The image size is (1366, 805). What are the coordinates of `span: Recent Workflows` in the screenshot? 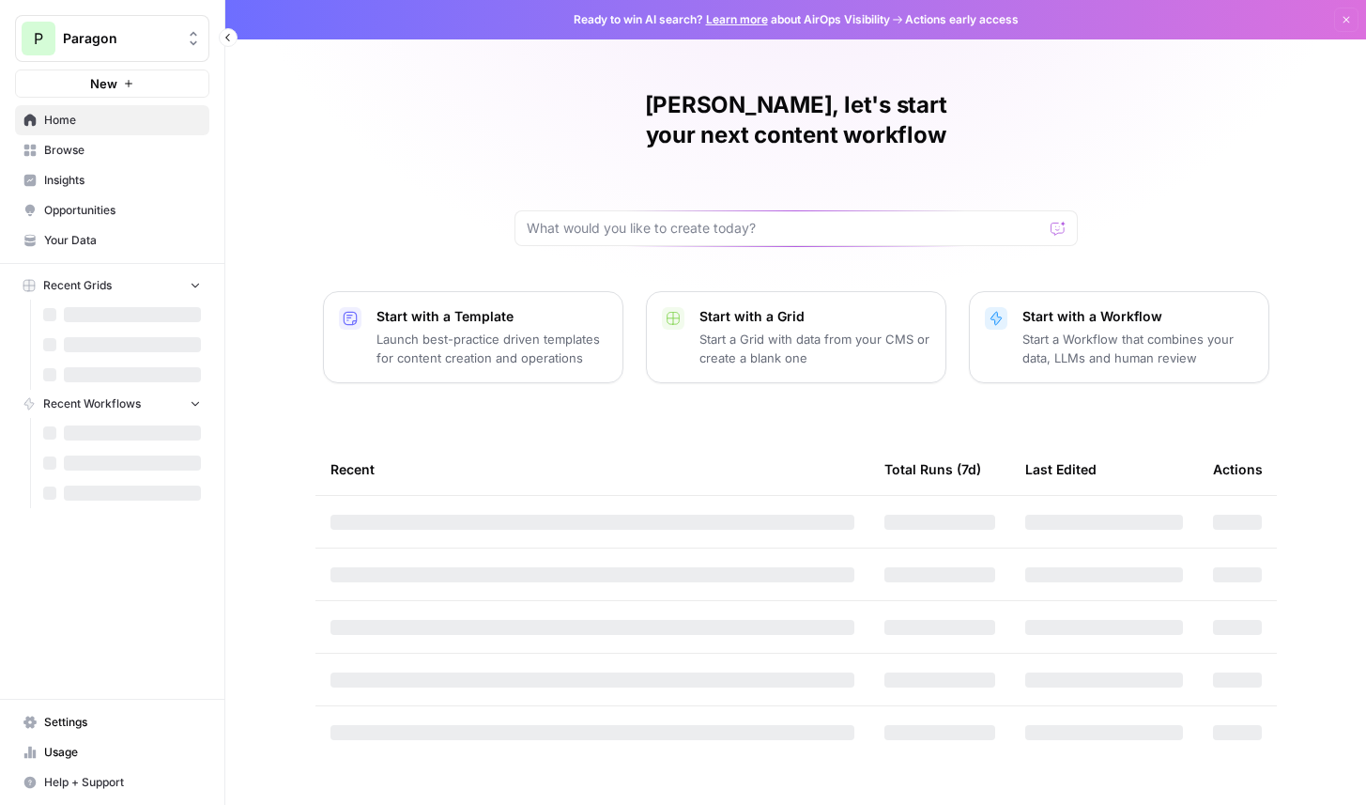 It's located at (92, 404).